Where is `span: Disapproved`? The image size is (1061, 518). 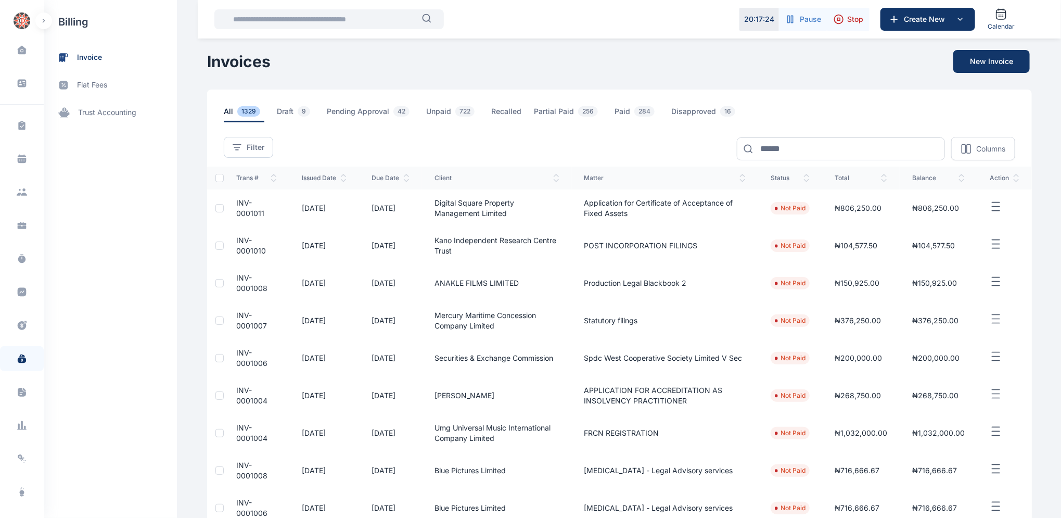 span: Disapproved is located at coordinates (705, 114).